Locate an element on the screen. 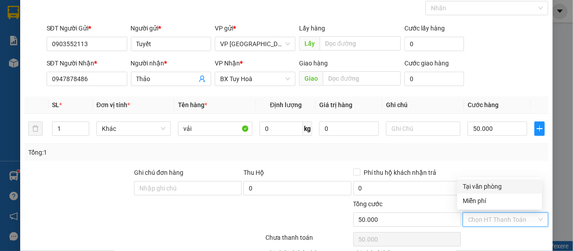 This screenshot has height=251, width=573. span: Giao hàng is located at coordinates (314, 63).